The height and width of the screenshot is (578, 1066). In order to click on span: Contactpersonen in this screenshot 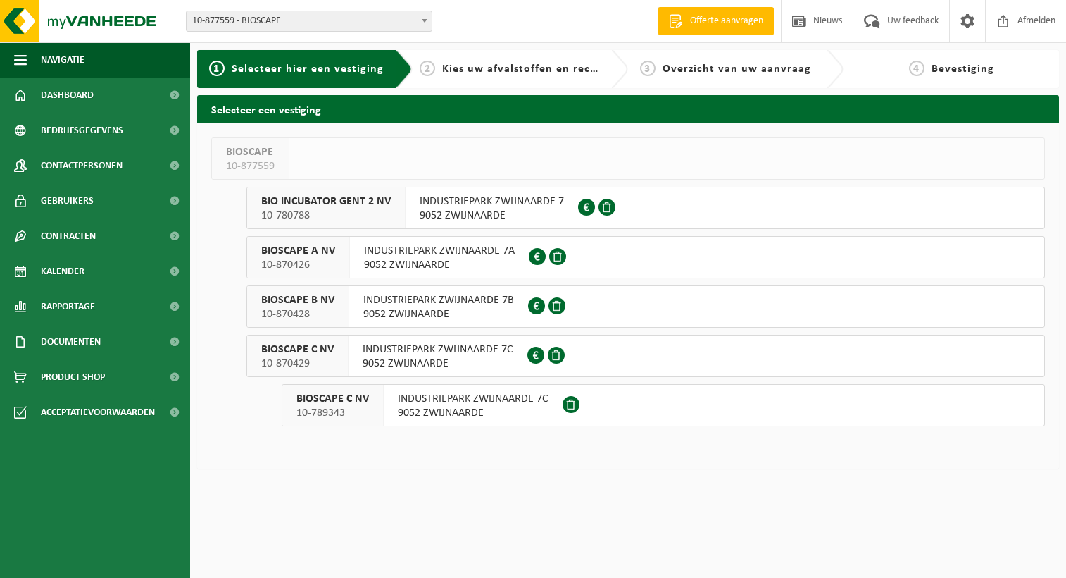, I will do `click(82, 166)`.